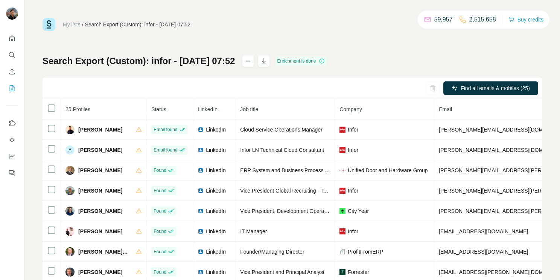  I want to click on img: Surfe Logo, so click(49, 24).